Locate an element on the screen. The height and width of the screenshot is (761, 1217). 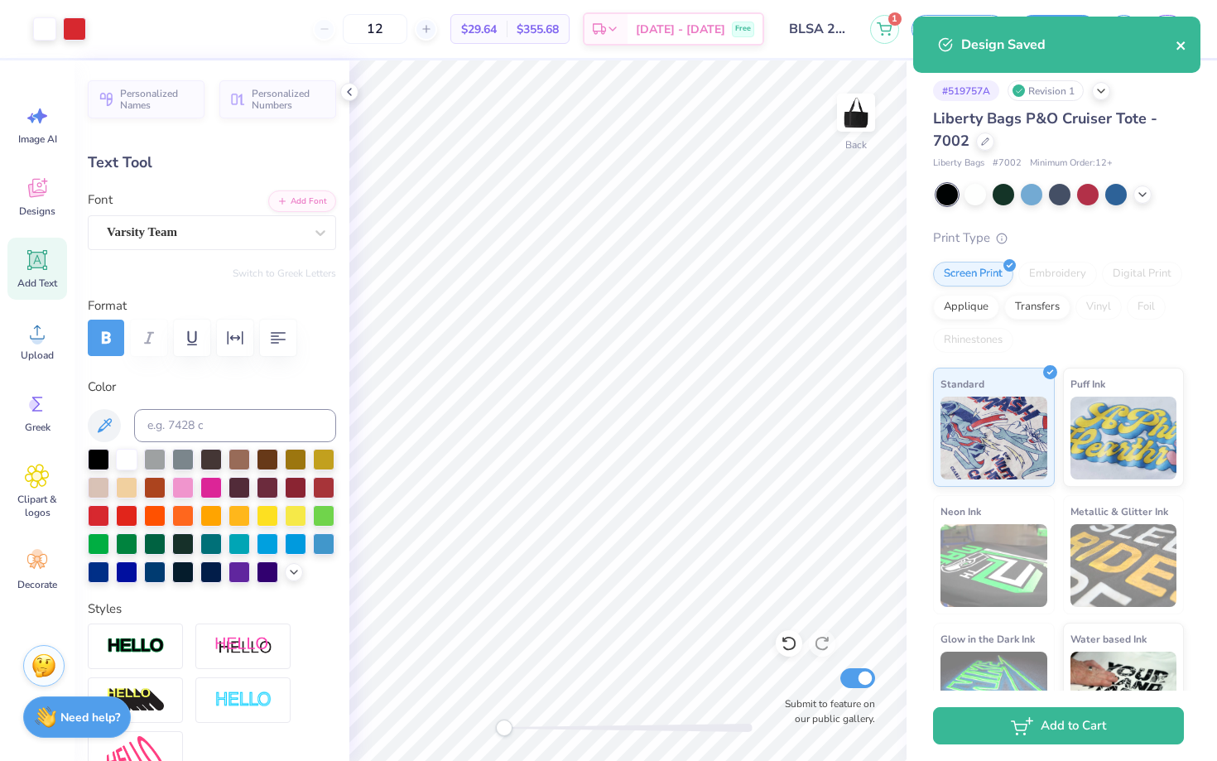
div: # 519757A is located at coordinates (966, 90).